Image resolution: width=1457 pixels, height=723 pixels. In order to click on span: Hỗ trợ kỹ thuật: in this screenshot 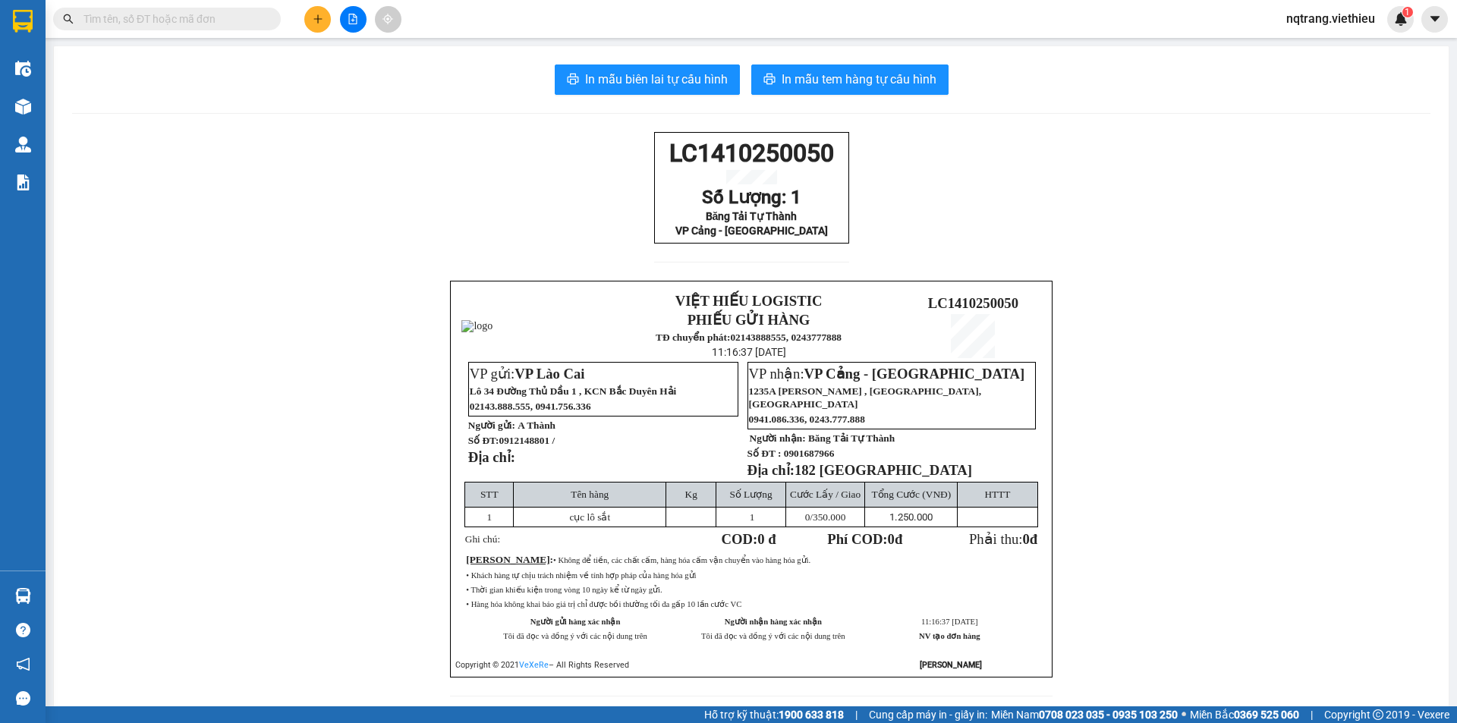, I will do `click(774, 715)`.